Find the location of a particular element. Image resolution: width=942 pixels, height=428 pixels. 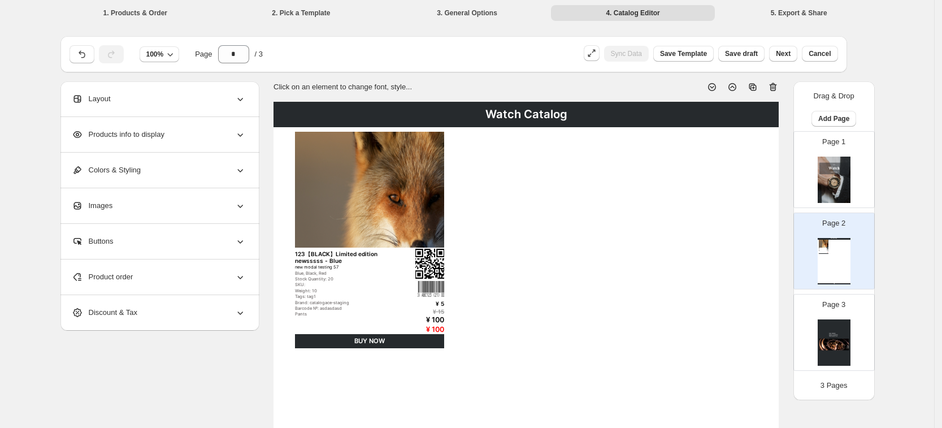

span: Add Page is located at coordinates (834, 119).